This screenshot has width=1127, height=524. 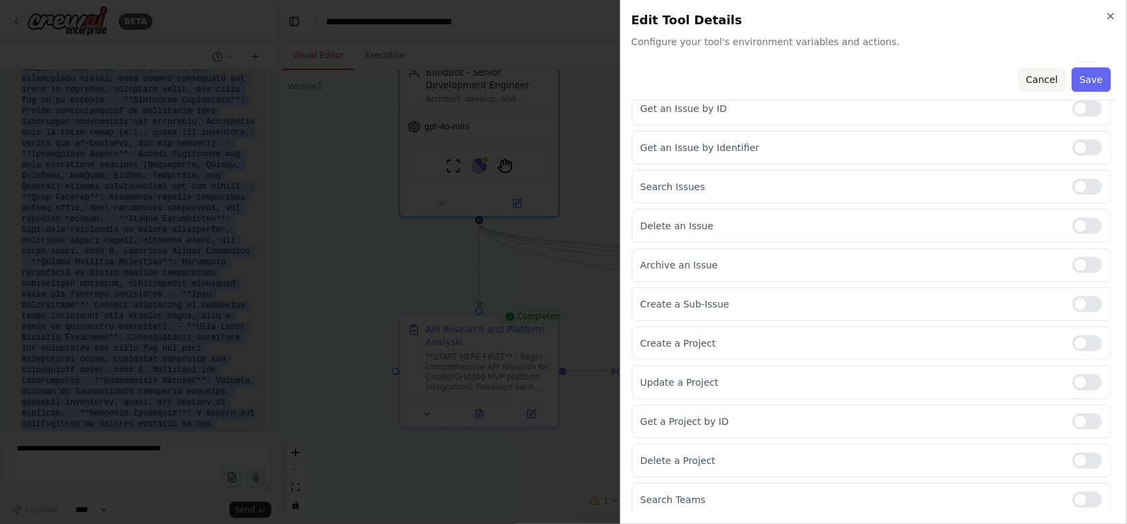 I want to click on p: Get a Project by ID, so click(x=851, y=422).